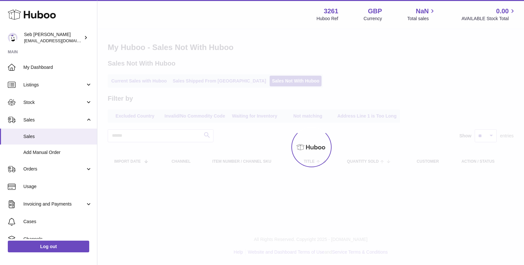 This screenshot has width=524, height=265. Describe the element at coordinates (54, 204) in the screenshot. I see `span: Invoicing and Payments` at that location.